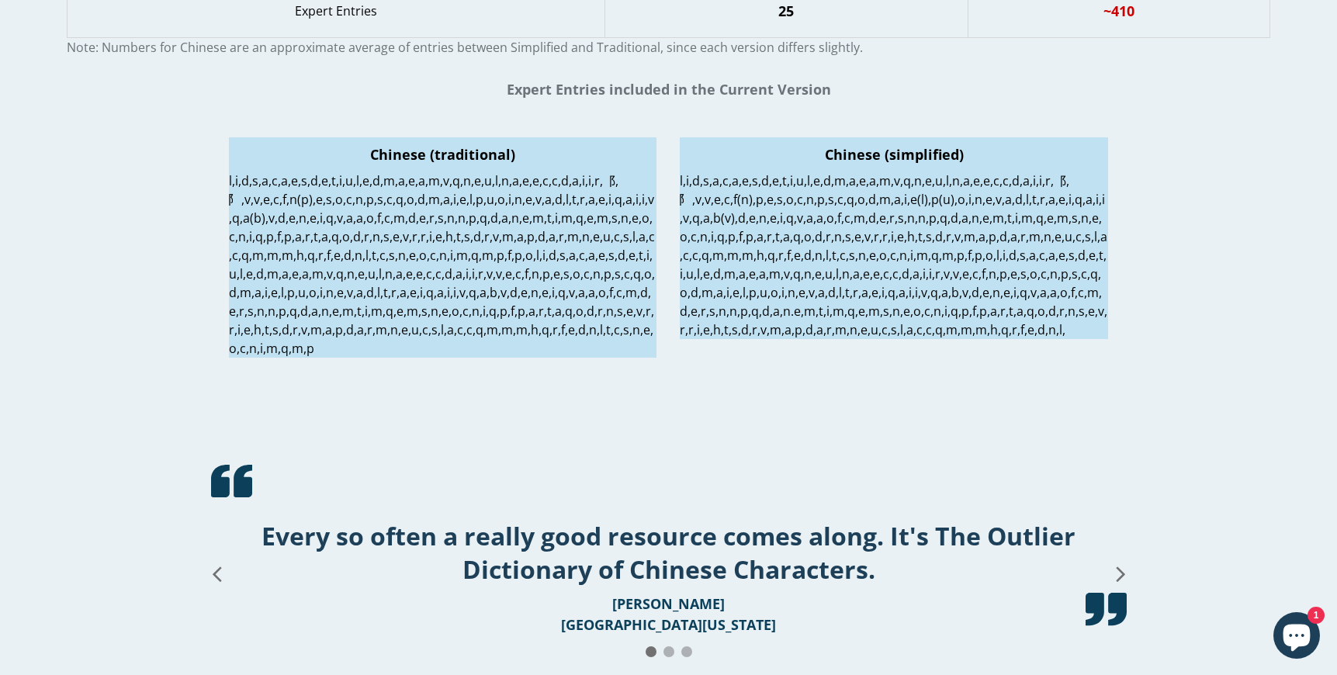 The image size is (1337, 675). Describe the element at coordinates (1296, 637) in the screenshot. I see `inbox-online-store-chat: Shopify online store chat` at that location.